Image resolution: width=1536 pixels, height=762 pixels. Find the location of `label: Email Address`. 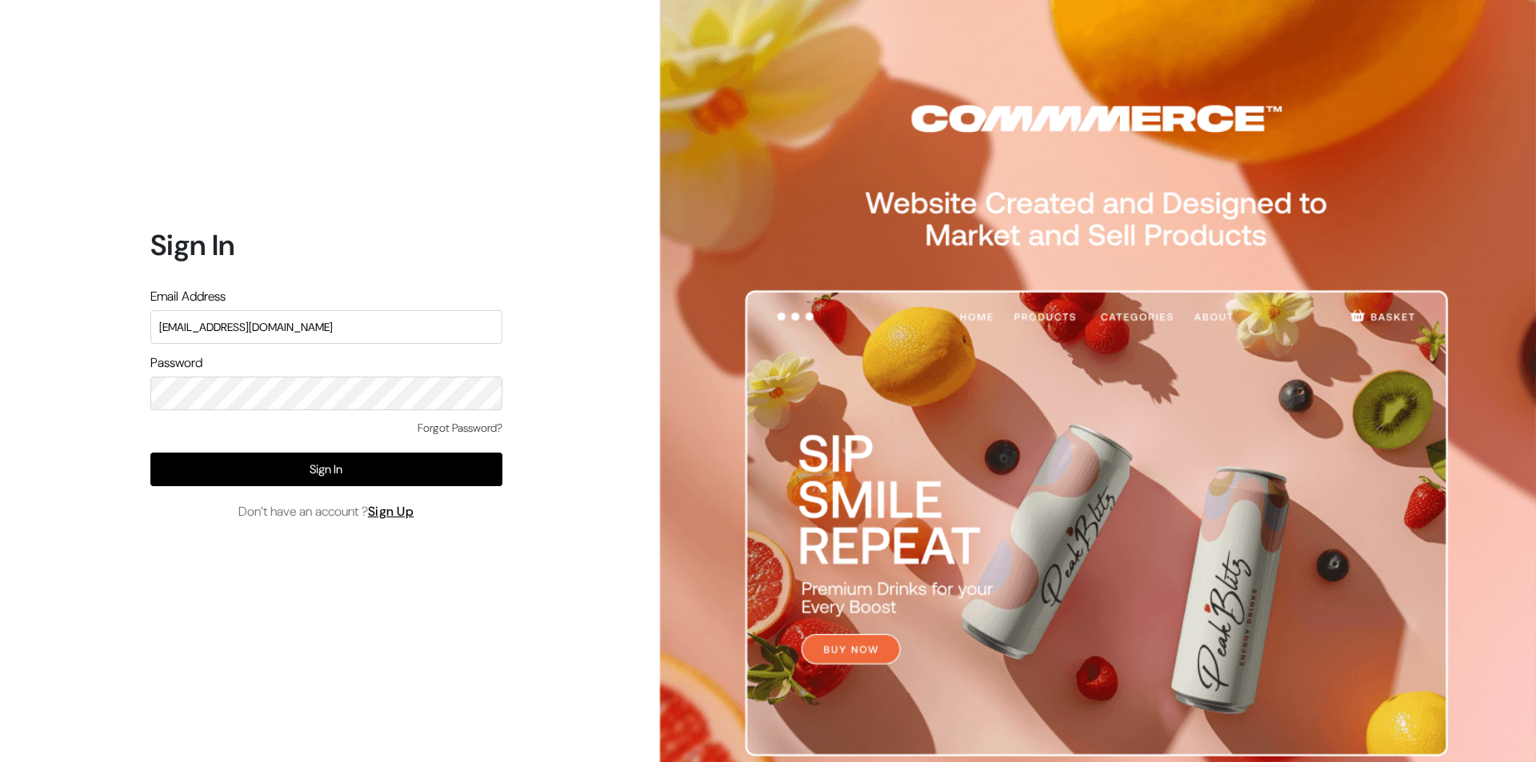

label: Email Address is located at coordinates (188, 297).